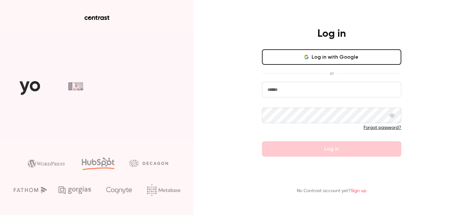  Describe the element at coordinates (332, 191) in the screenshot. I see `p: No Contrast account yet?` at that location.